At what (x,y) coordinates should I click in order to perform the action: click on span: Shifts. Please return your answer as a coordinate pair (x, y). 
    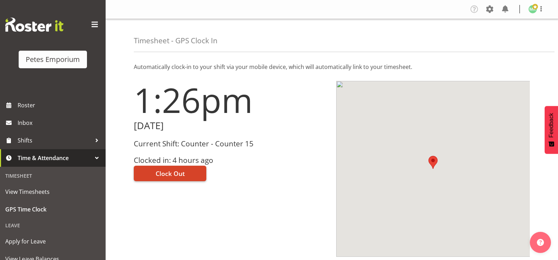
    Looking at the image, I should click on (55, 140).